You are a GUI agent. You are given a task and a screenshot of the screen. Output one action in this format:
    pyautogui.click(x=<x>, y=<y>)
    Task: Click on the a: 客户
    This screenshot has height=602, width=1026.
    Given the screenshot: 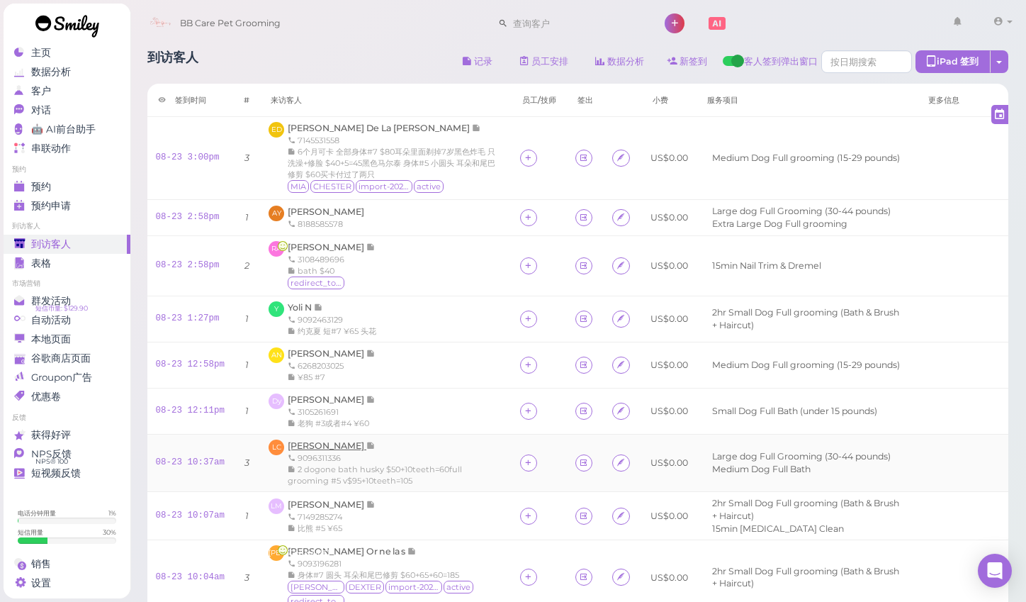 What is the action you would take?
    pyautogui.click(x=67, y=91)
    